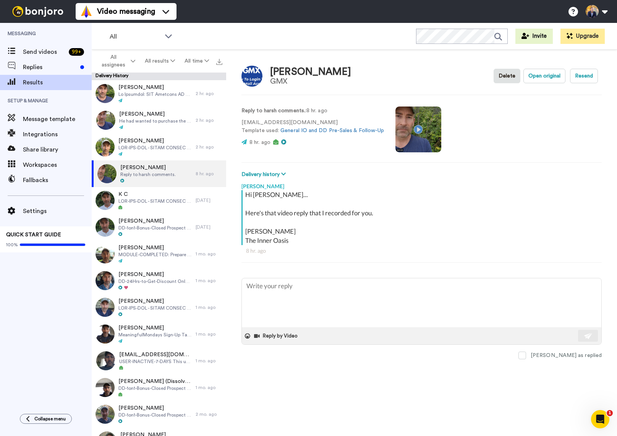  Describe the element at coordinates (534, 36) in the screenshot. I see `a: Invite` at that location.